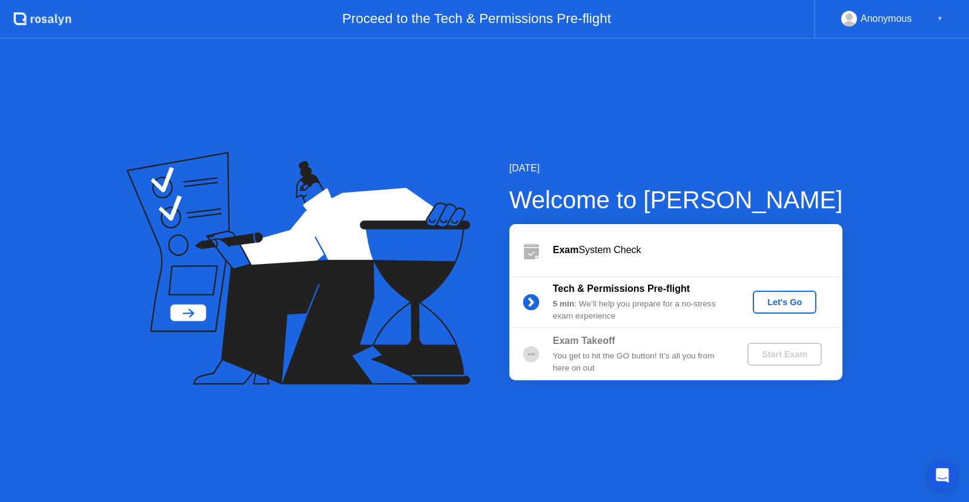  Describe the element at coordinates (640, 310) in the screenshot. I see `div: : We’ll help you prepare for a no-stress exam experience` at that location.